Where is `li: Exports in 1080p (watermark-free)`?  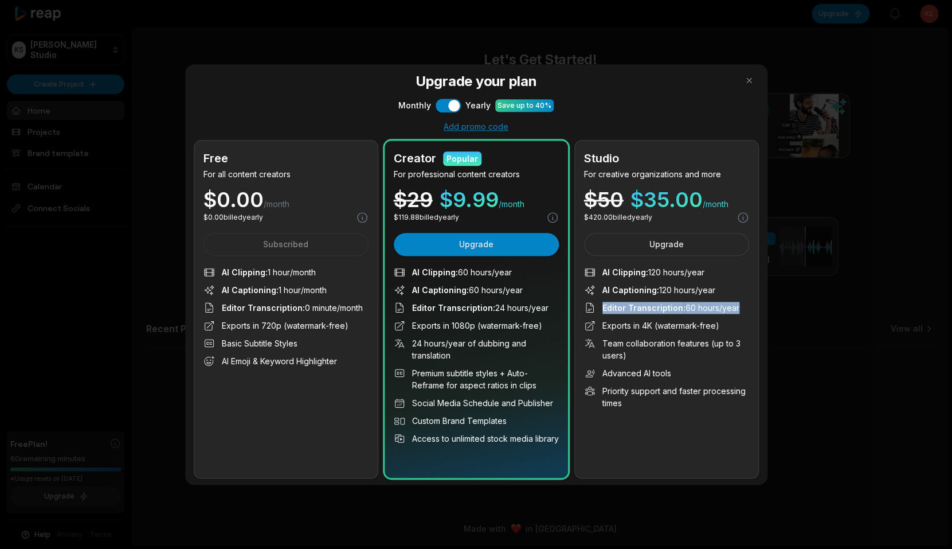 li: Exports in 1080p (watermark-free) is located at coordinates (476, 325).